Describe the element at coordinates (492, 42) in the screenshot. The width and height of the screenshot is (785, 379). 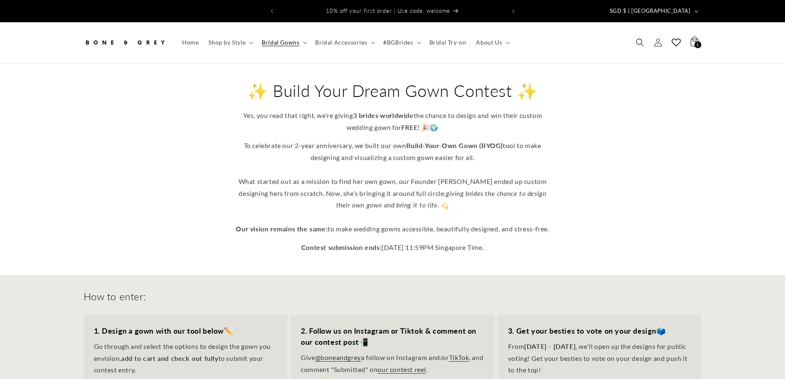
I see `summary: About Us` at that location.